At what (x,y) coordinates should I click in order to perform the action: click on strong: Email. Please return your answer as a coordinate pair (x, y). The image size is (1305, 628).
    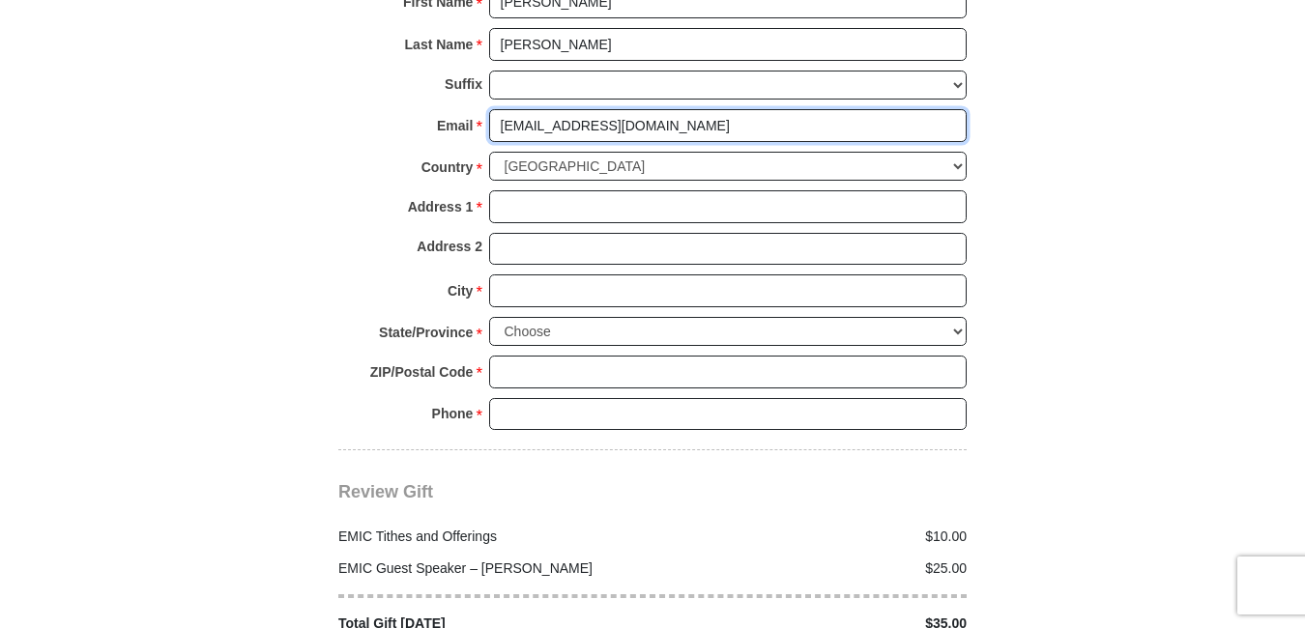
    Looking at the image, I should click on (454, 126).